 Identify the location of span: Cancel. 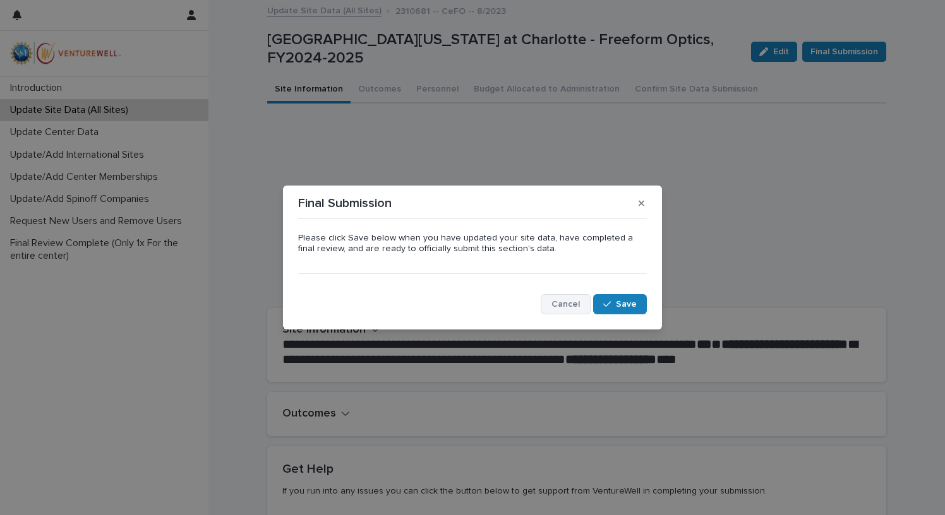
(565, 304).